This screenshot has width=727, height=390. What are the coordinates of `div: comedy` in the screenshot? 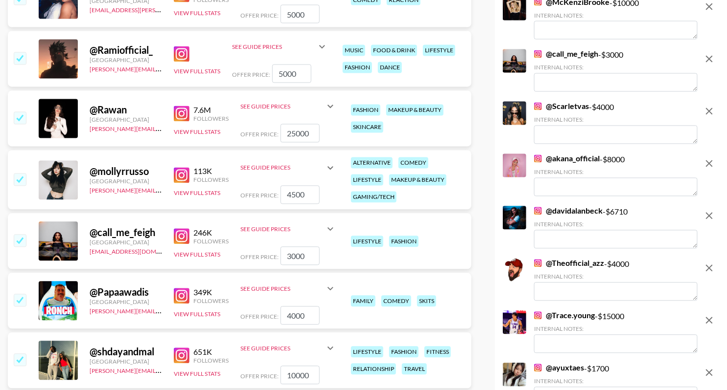 It's located at (396, 301).